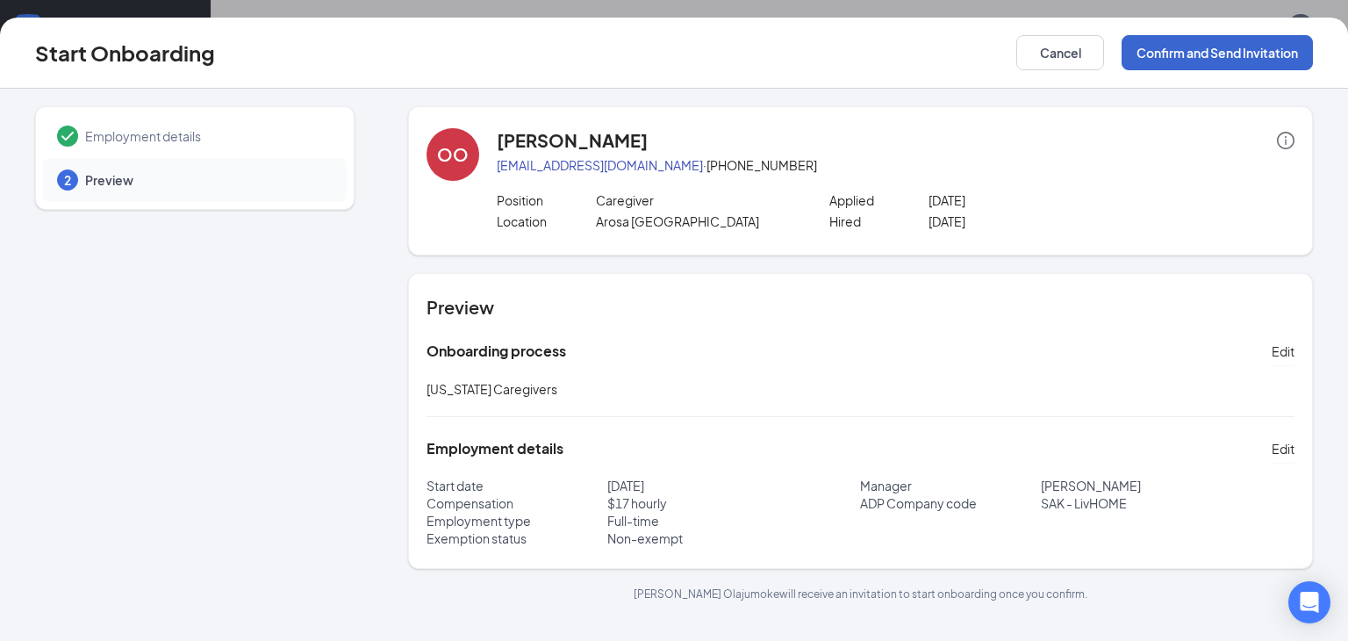  Describe the element at coordinates (547, 221) in the screenshot. I see `p: Location` at that location.